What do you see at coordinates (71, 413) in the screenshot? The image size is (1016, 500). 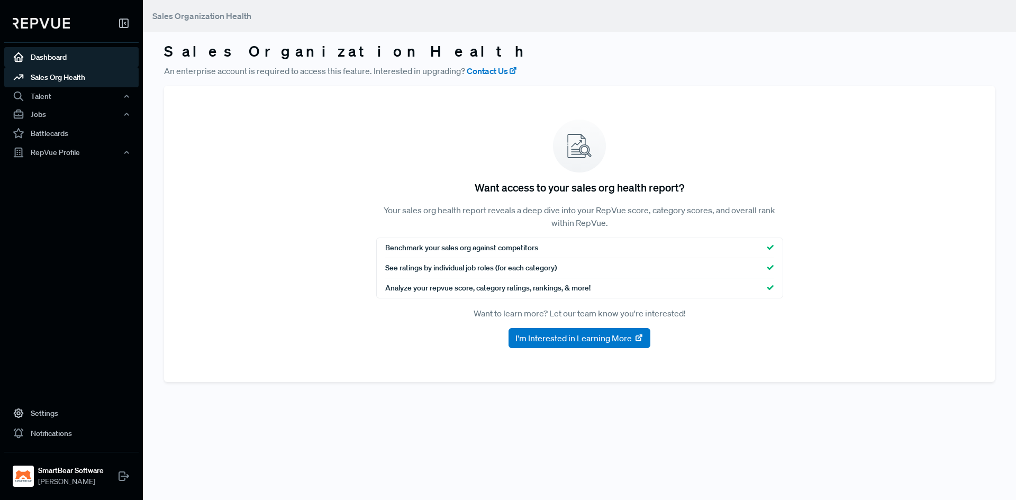 I see `a: Settings` at bounding box center [71, 413].